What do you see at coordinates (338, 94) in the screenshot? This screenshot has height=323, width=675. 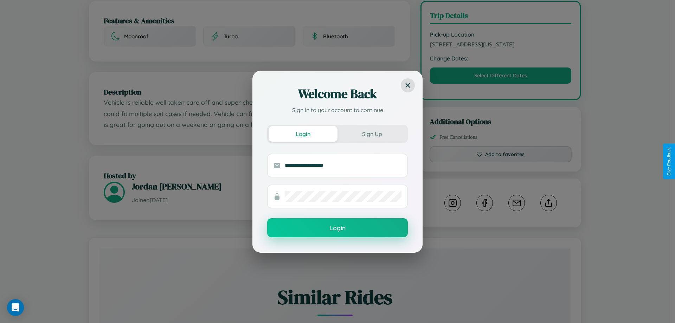 I see `h2: Welcome Back` at bounding box center [338, 94].